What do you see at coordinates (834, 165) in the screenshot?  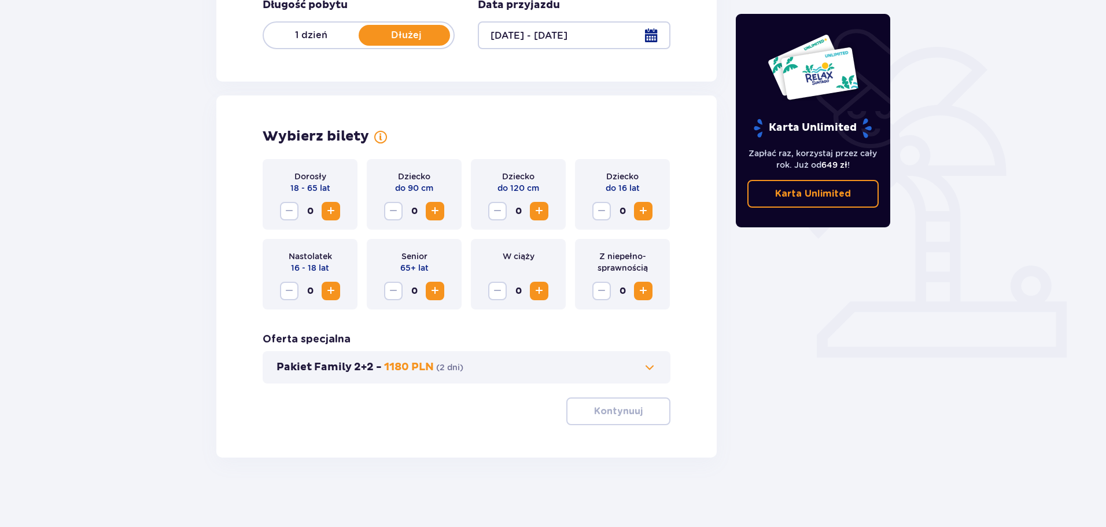 I see `span: 649 zł` at bounding box center [834, 165].